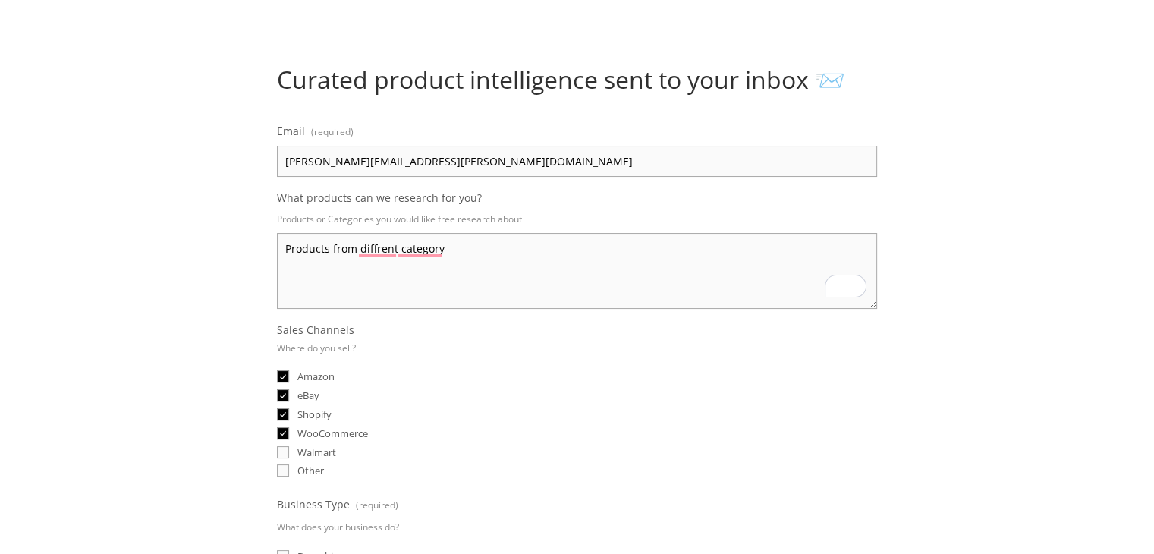 The width and height of the screenshot is (1154, 554). Describe the element at coordinates (283, 376) in the screenshot. I see `input: Amazon` at that location.